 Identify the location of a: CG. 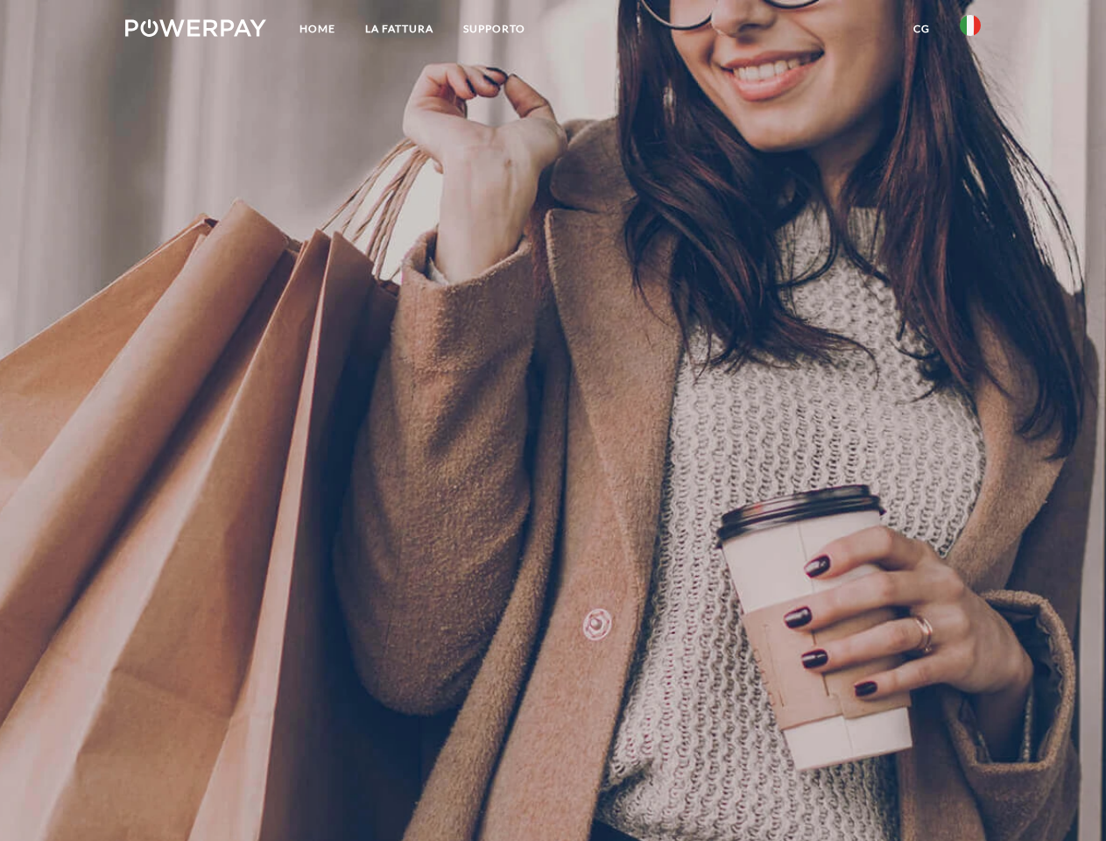
(921, 29).